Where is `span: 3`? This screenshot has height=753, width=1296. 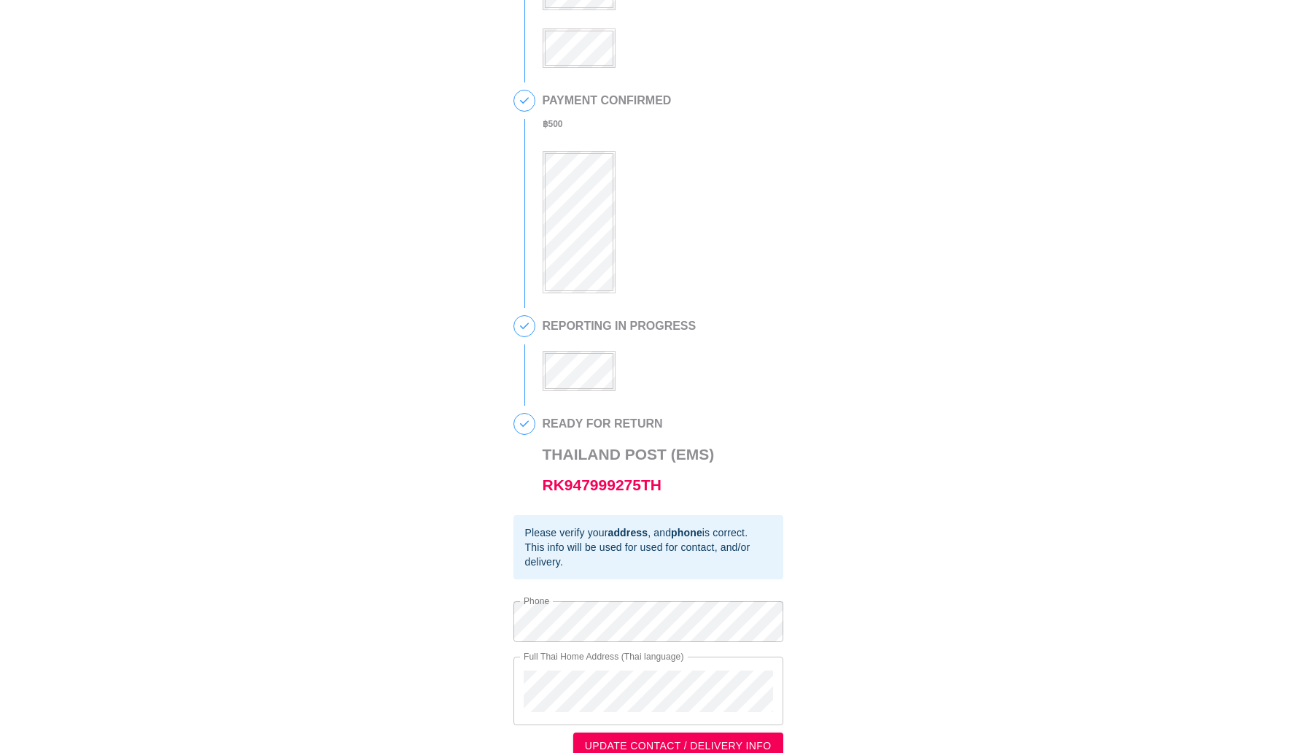
span: 3 is located at coordinates (524, 326).